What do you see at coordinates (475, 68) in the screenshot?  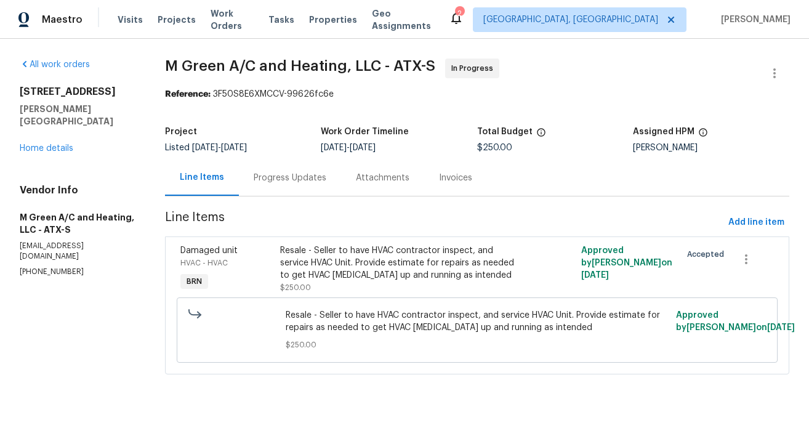 I see `span: In Progress` at bounding box center [475, 68].